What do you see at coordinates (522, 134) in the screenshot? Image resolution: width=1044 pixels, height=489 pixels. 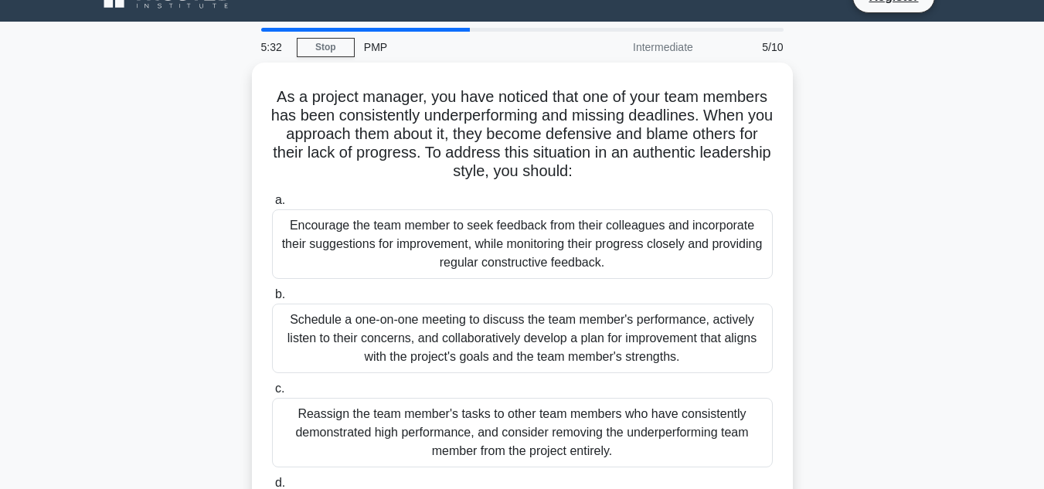 I see `h5: As a project manager, you have noticed that one of your team members has been consistently underp...` at bounding box center [522, 134].